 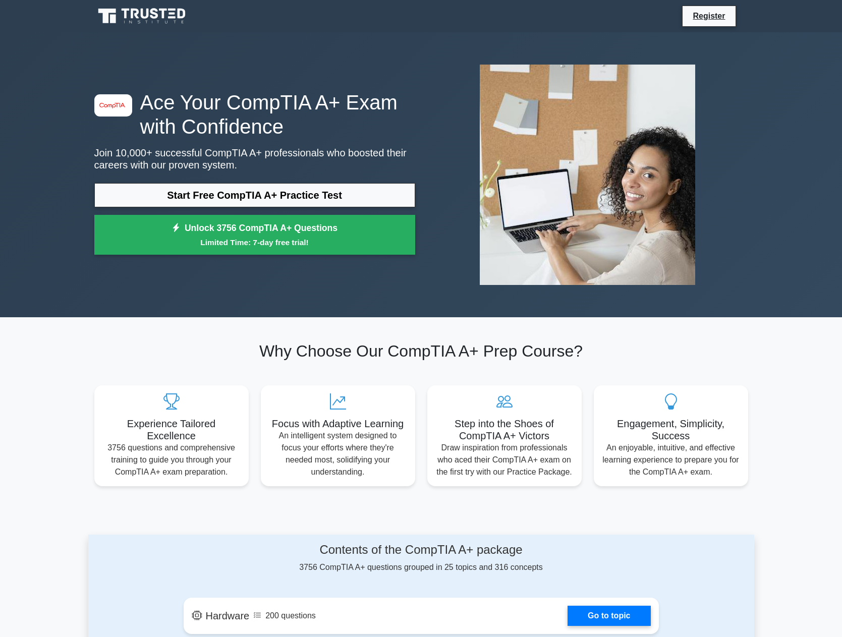 I want to click on h5: Step into the Shoes of CompTIA A+ Victors, so click(x=505, y=430).